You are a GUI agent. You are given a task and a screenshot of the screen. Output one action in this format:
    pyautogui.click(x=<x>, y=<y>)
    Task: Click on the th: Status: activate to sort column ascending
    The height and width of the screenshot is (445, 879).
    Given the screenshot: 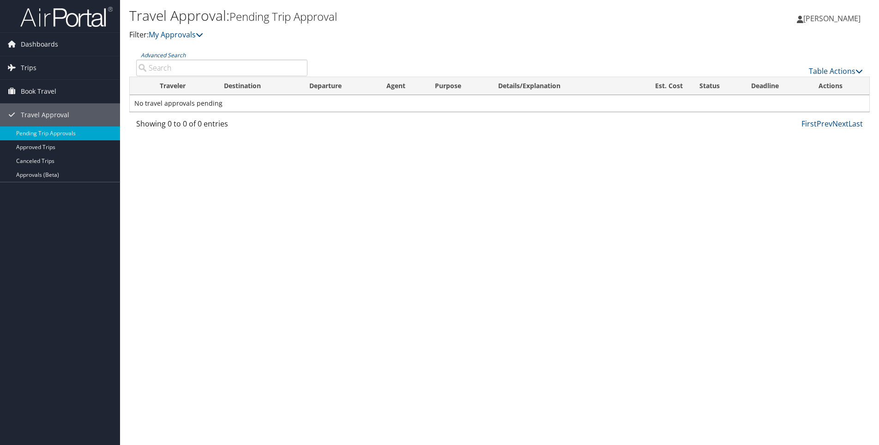 What is the action you would take?
    pyautogui.click(x=717, y=86)
    